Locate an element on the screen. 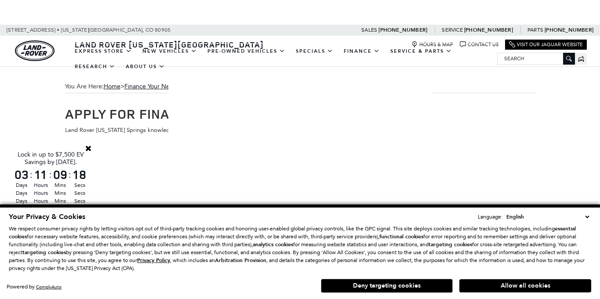 The image size is (600, 299). span: Parts is located at coordinates (536, 30).